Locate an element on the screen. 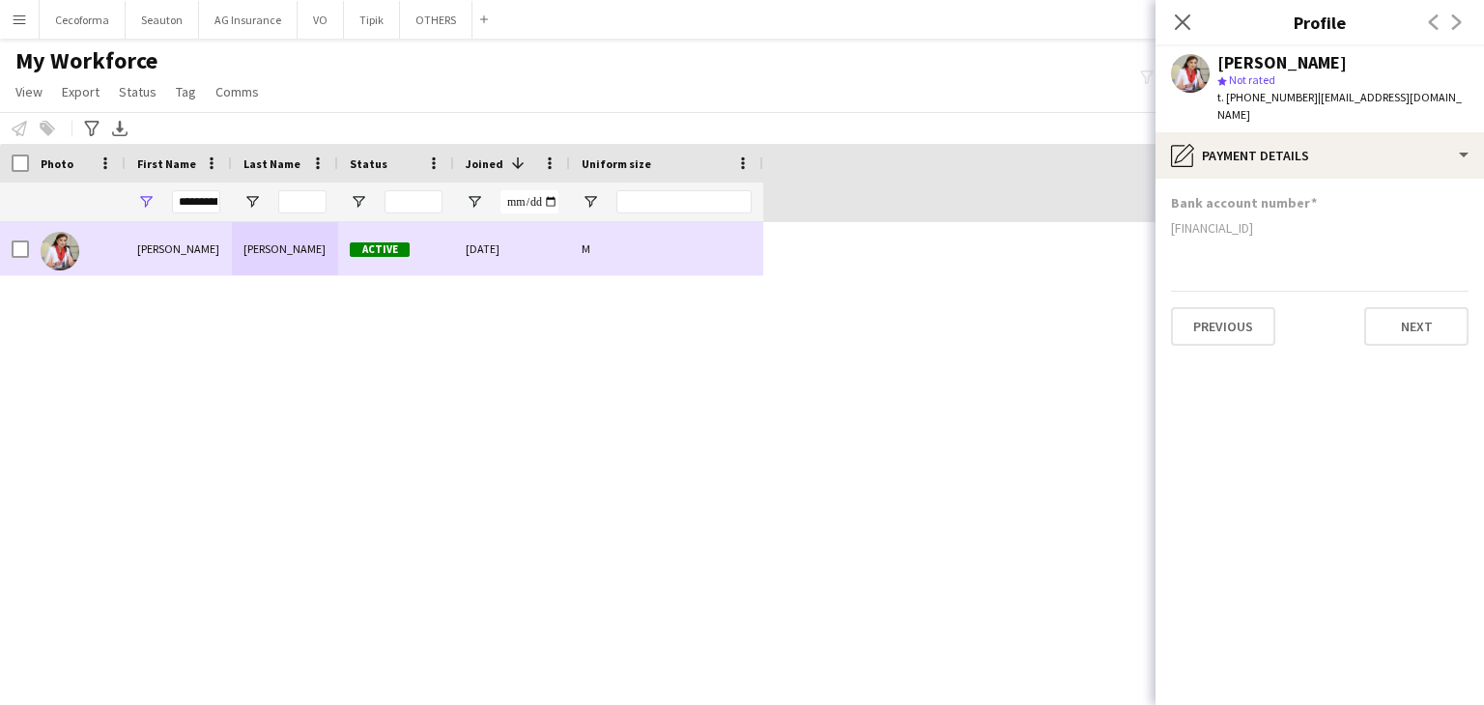 This screenshot has width=1484, height=705. button: AG Insurance is located at coordinates (248, 19).